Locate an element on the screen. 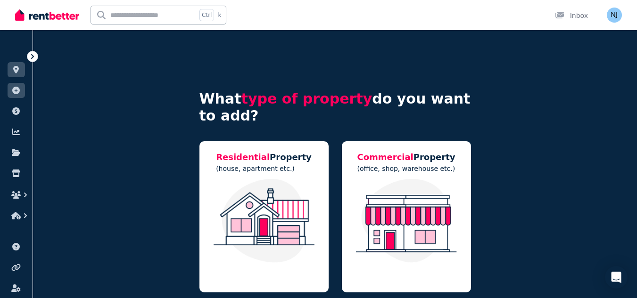 This screenshot has height=298, width=637. img: Commercial Property is located at coordinates (406, 221).